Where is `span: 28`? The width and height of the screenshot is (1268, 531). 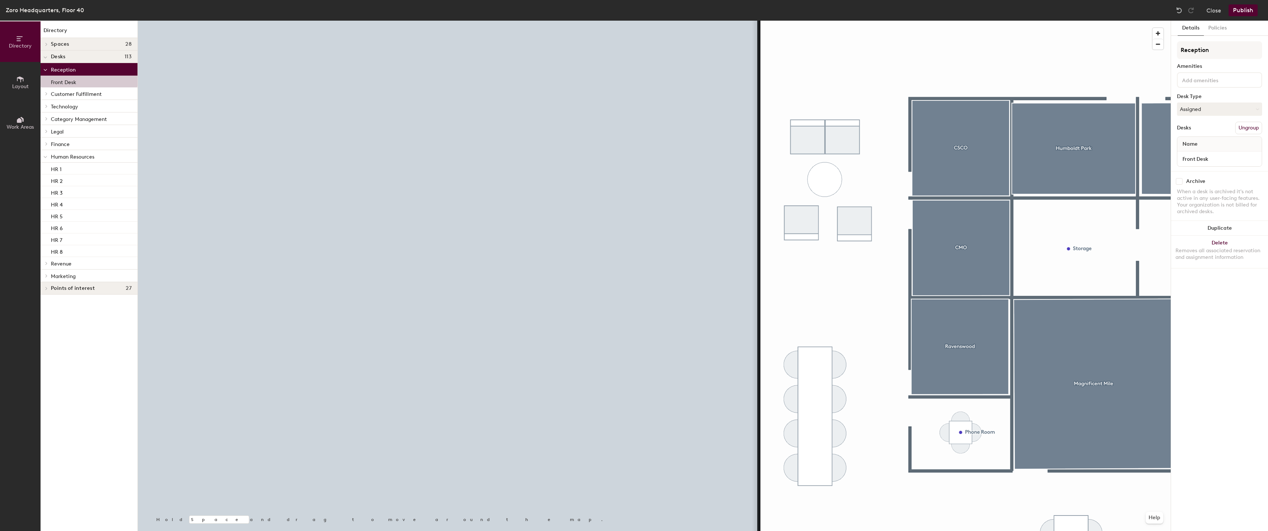
span: 28 is located at coordinates (128, 44).